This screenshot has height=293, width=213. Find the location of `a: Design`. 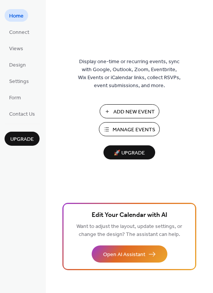

a: Design is located at coordinates (17, 64).